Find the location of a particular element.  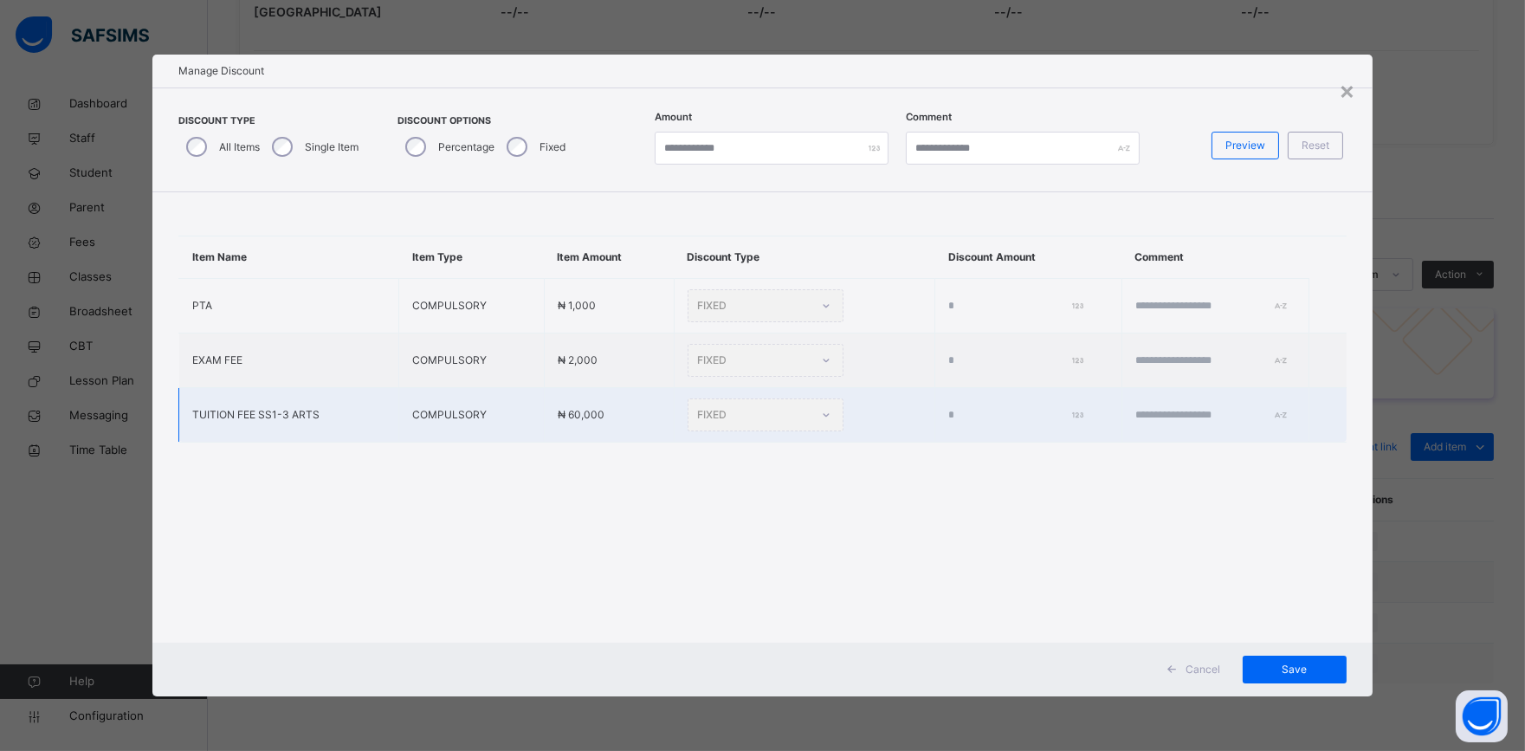

span: Reset is located at coordinates (1315, 145).